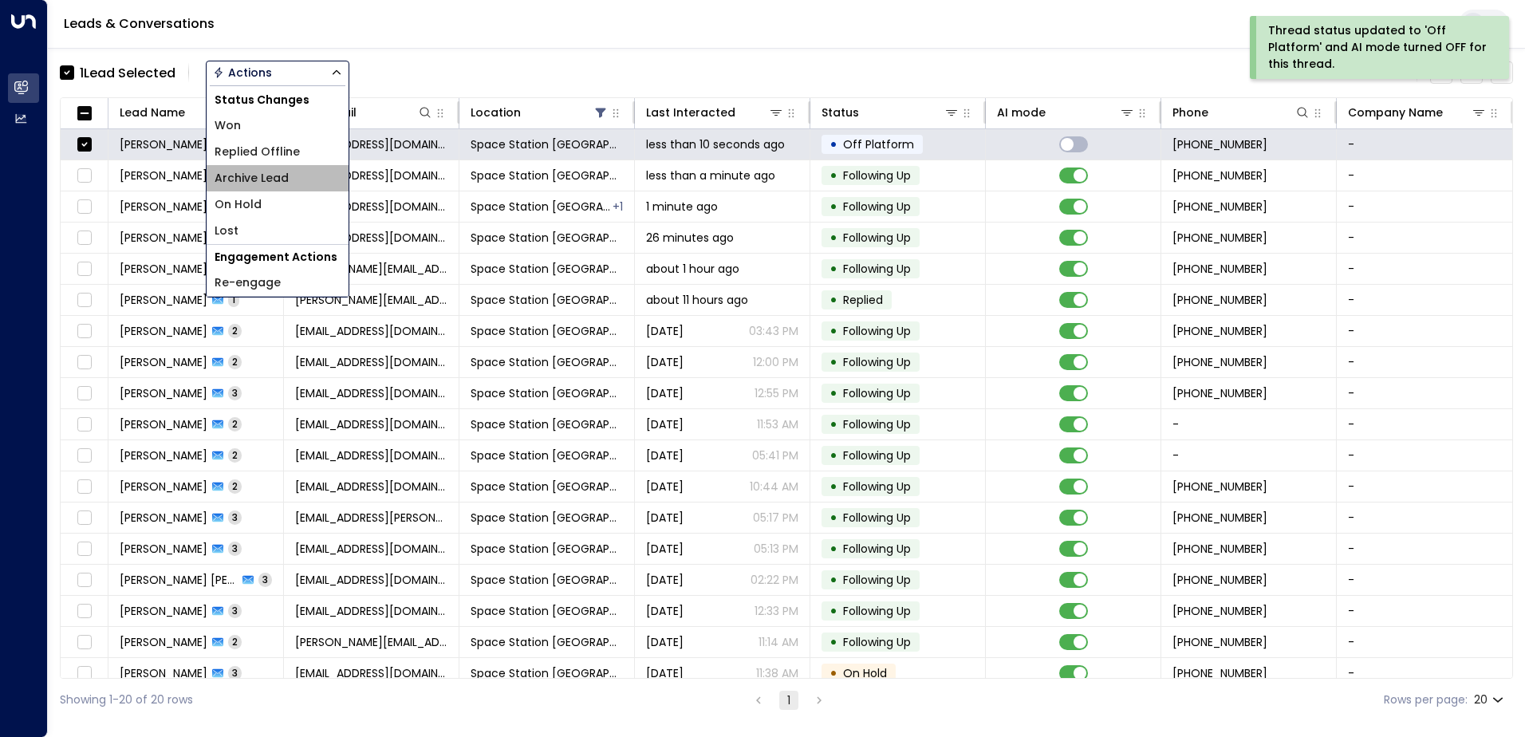  What do you see at coordinates (164, 144) in the screenshot?
I see `span: Fatima Ahmed` at bounding box center [164, 144].